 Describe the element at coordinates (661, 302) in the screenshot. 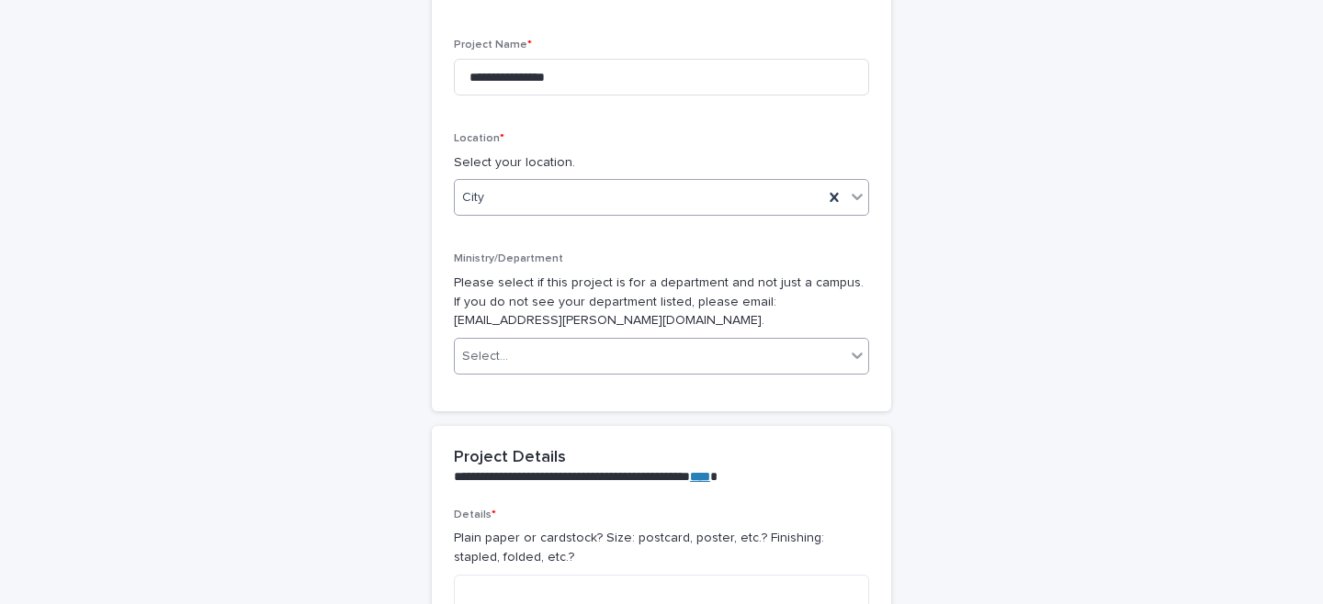

I see `p: Please select if this project is for a department and not just a campus. If you do not see your d...` at that location.